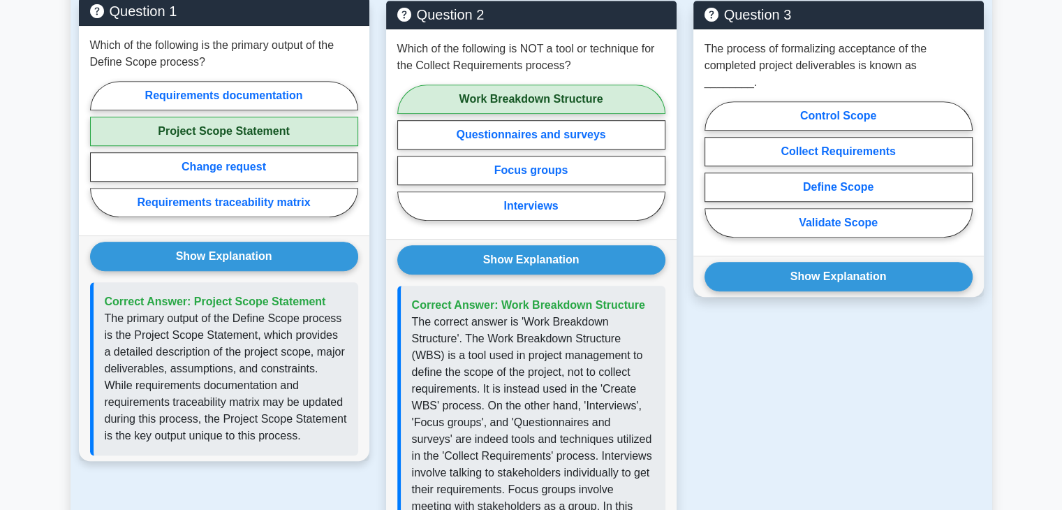 The height and width of the screenshot is (510, 1062). Describe the element at coordinates (224, 54) in the screenshot. I see `p: Which of the following is the primary output of the Define Scope process?` at that location.